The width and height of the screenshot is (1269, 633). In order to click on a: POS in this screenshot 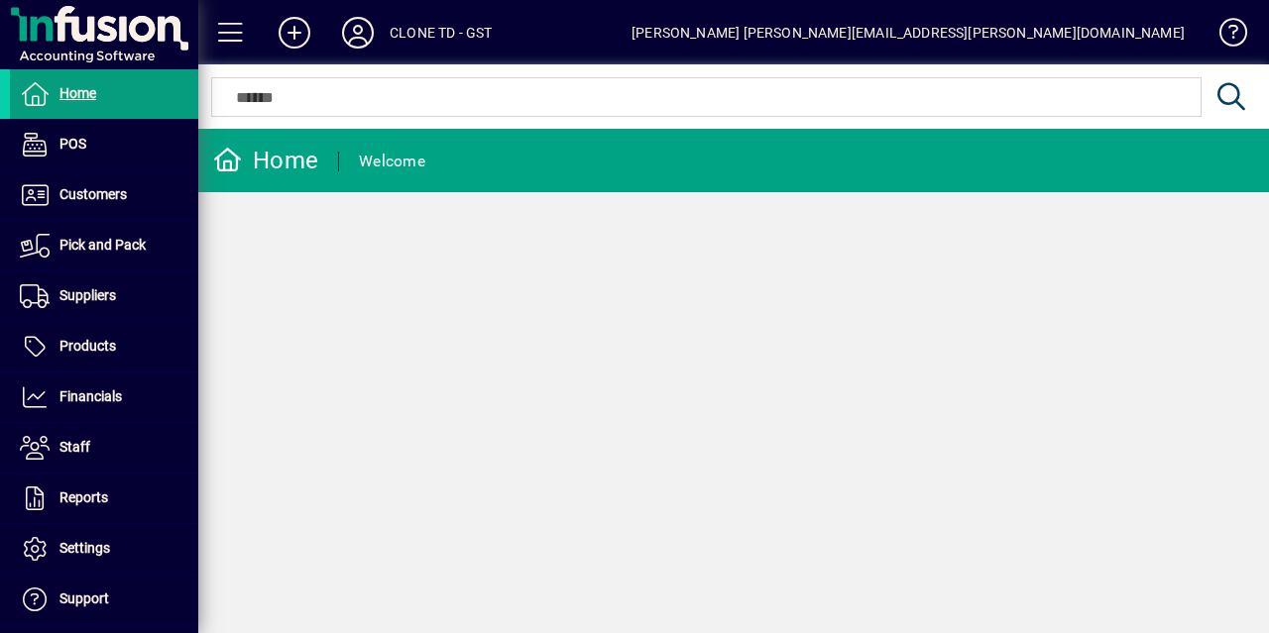, I will do `click(104, 145)`.